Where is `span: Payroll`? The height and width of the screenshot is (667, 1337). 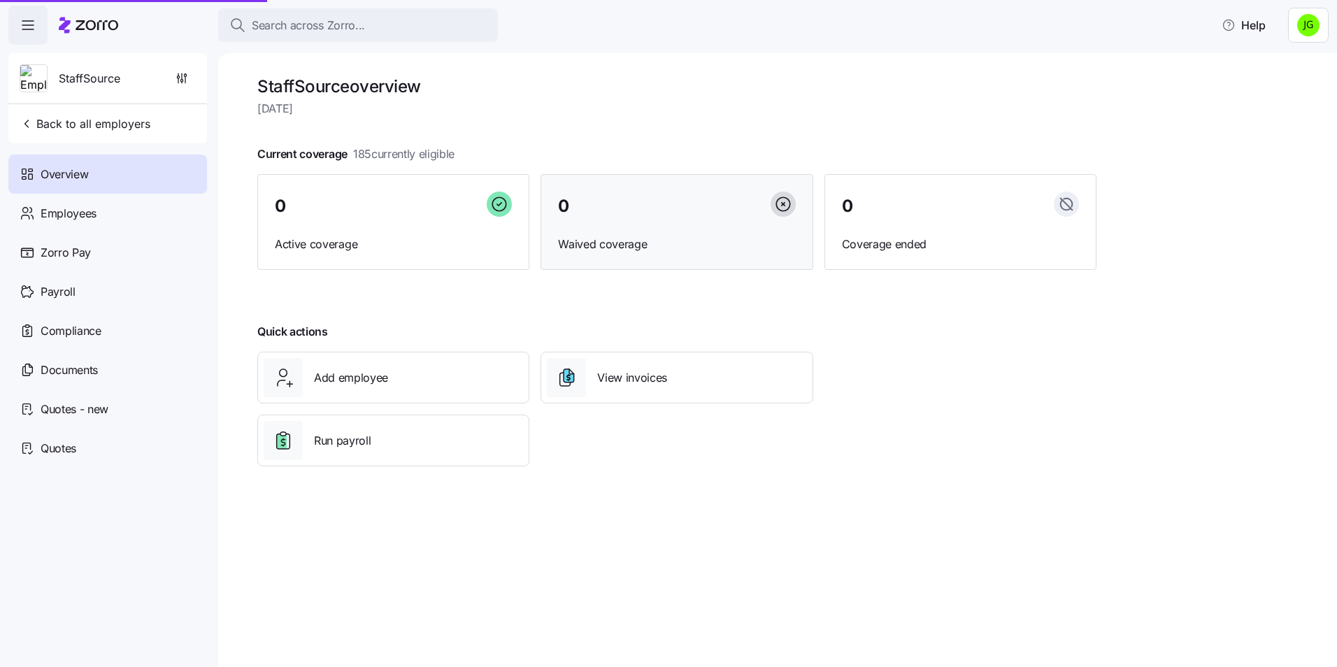
span: Payroll is located at coordinates (58, 292).